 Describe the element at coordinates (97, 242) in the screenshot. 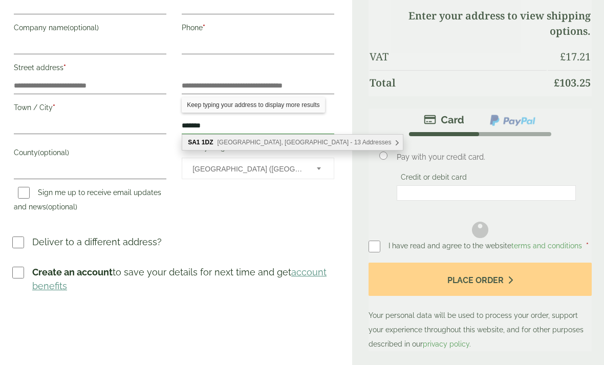

I see `p: Deliver to a different address?` at that location.